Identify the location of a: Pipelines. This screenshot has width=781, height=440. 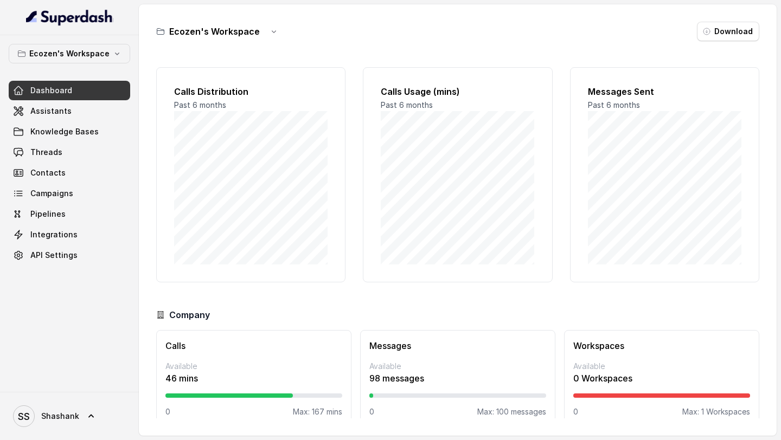
(69, 214).